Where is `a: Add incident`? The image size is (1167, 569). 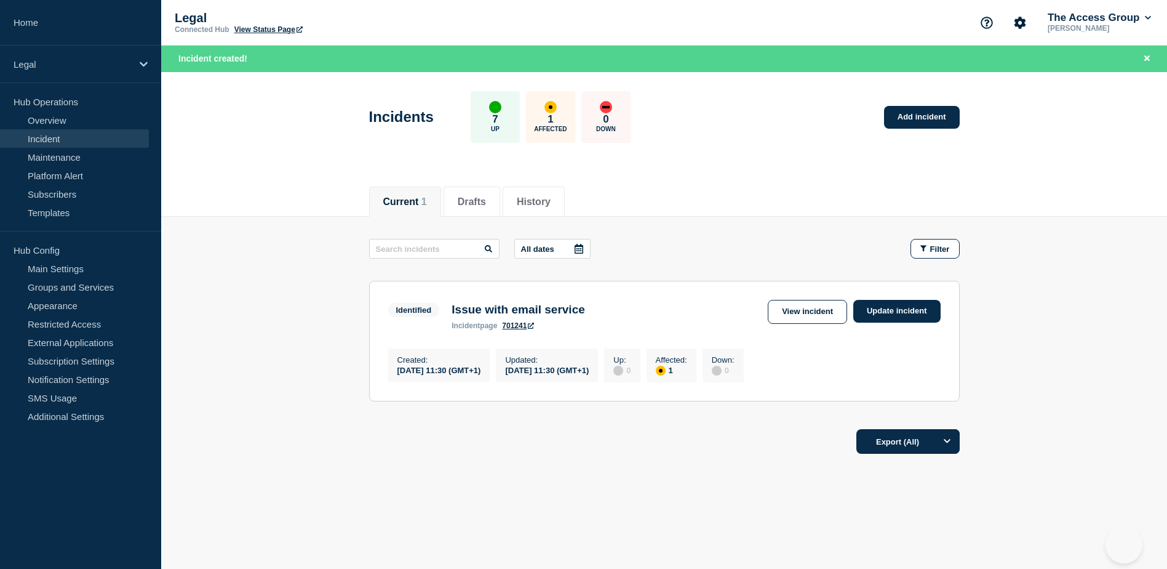 a: Add incident is located at coordinates (922, 117).